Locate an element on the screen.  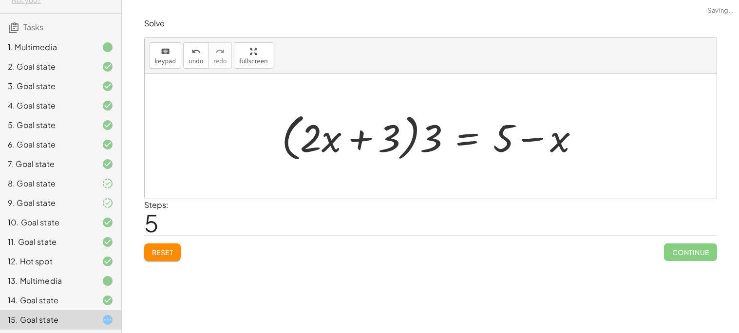
div: 13. Multimedia is located at coordinates (47, 281).